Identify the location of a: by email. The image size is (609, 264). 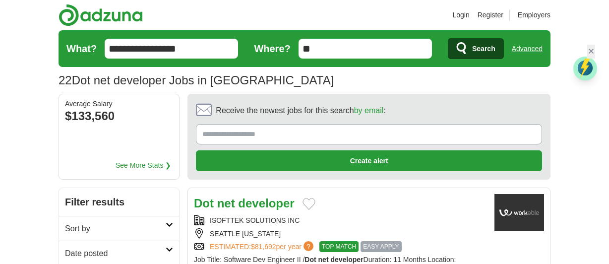
(369, 110).